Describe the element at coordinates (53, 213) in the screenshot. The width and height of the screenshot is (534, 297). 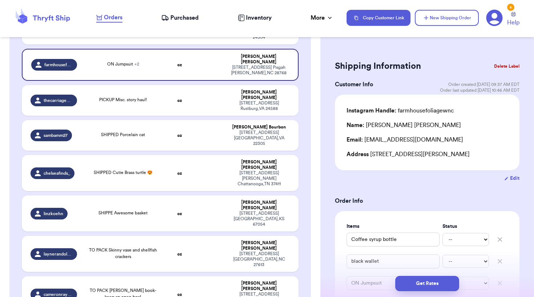
I see `span: linzkoehn` at that location.